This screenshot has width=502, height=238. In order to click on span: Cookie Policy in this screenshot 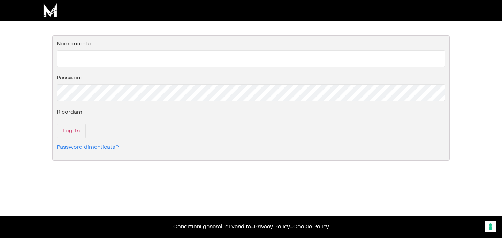, I will do `click(311, 227)`.